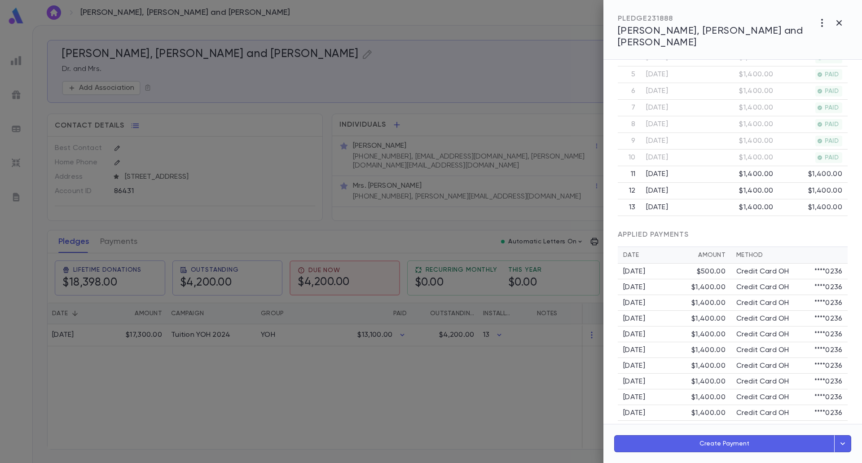 This screenshot has width=862, height=463. Describe the element at coordinates (711, 272) in the screenshot. I see `div: $500.00` at that location.